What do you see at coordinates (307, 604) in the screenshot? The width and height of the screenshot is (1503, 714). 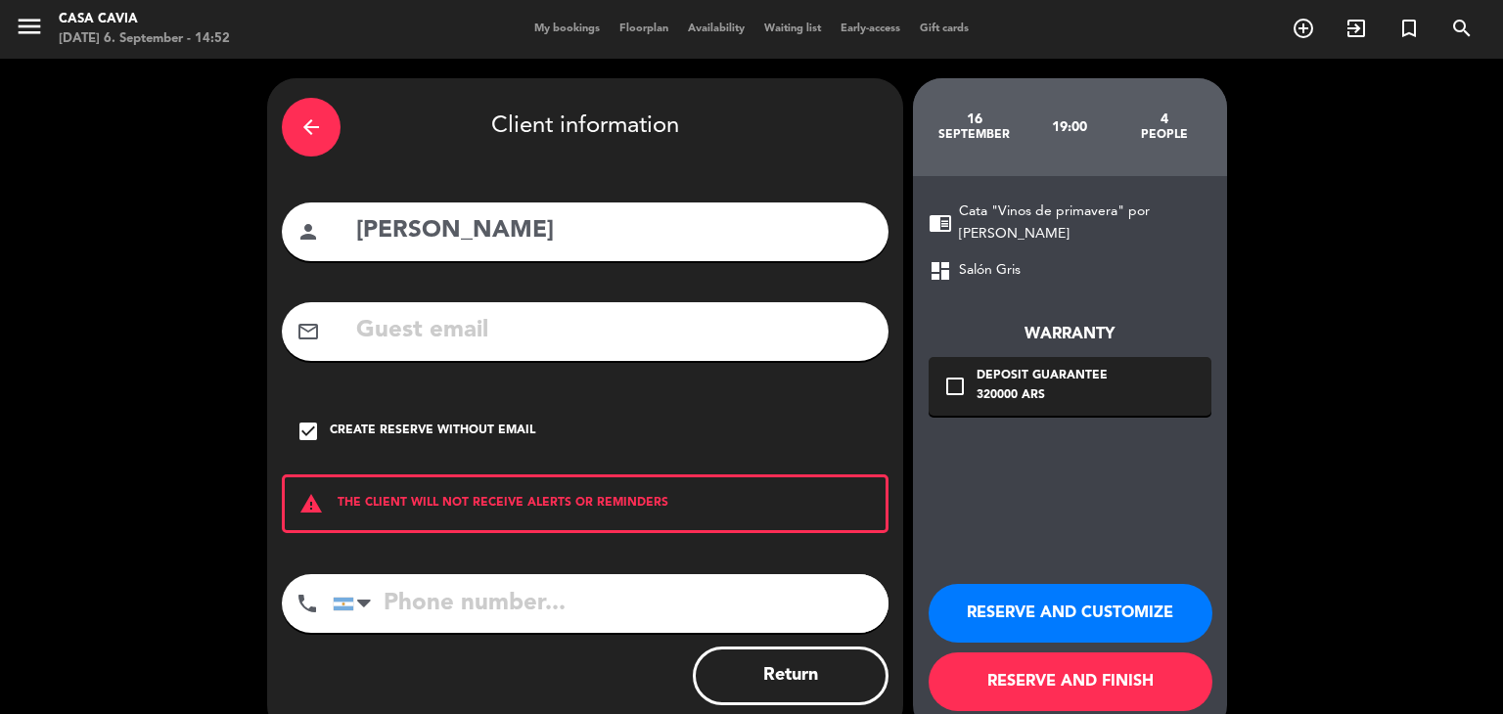 I see `i: phone` at bounding box center [307, 604].